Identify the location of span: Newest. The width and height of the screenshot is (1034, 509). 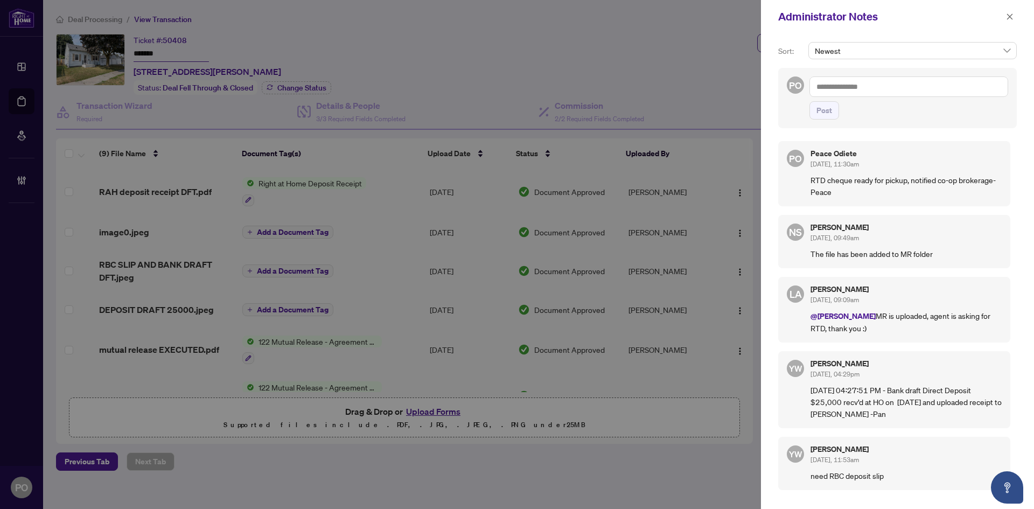
(913, 51).